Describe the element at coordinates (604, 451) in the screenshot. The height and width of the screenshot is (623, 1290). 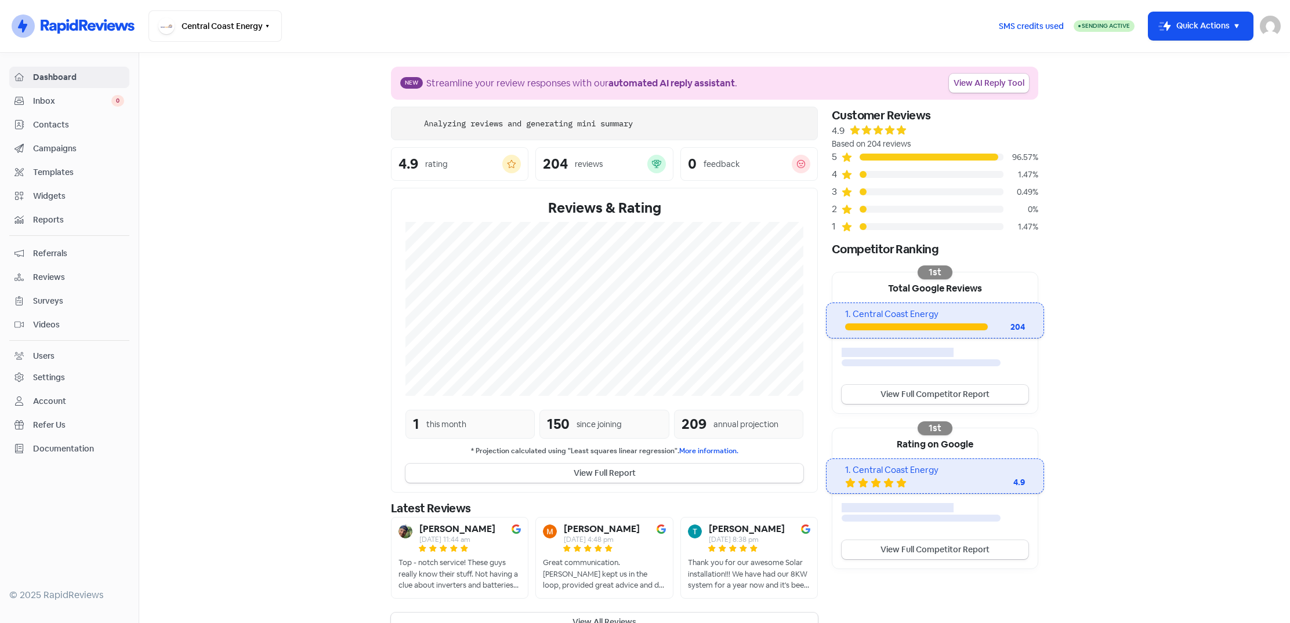
I see `small: * Projection calculated using "Least squares linear regression".` at that location.